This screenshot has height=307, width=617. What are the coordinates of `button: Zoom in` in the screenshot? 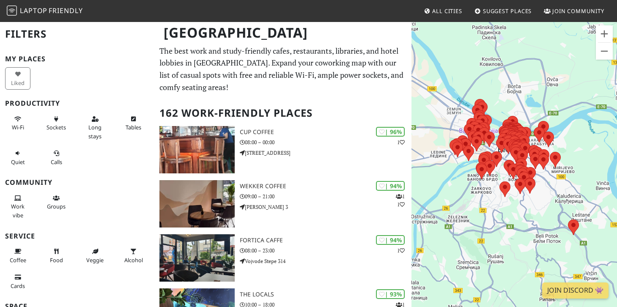 It's located at (604, 34).